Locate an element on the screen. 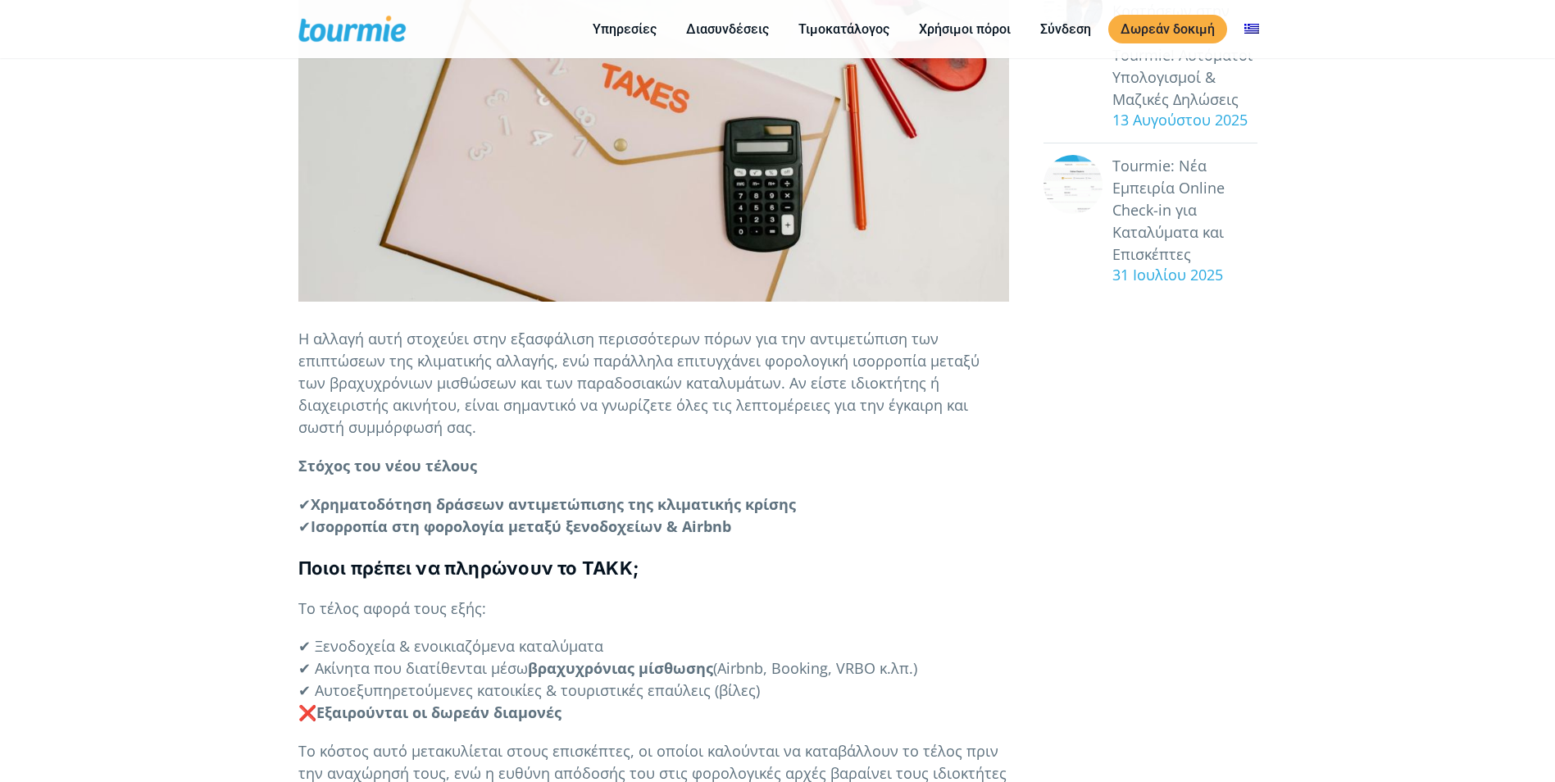  strong: Στόχος του νέου τέλους is located at coordinates (388, 466).